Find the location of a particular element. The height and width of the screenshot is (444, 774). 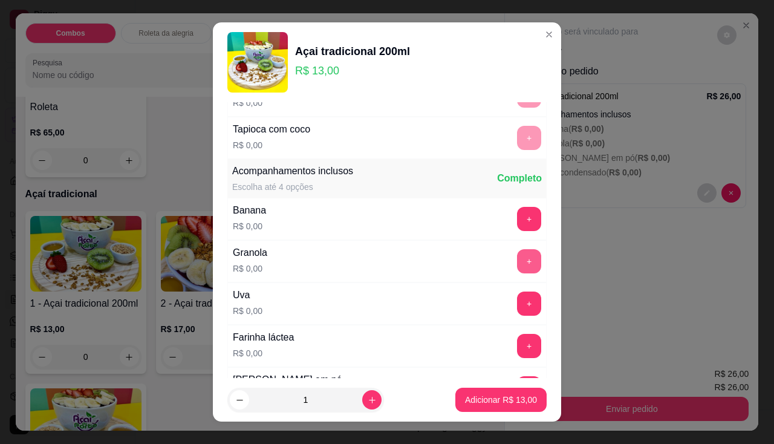

button: Close is located at coordinates (549, 34).